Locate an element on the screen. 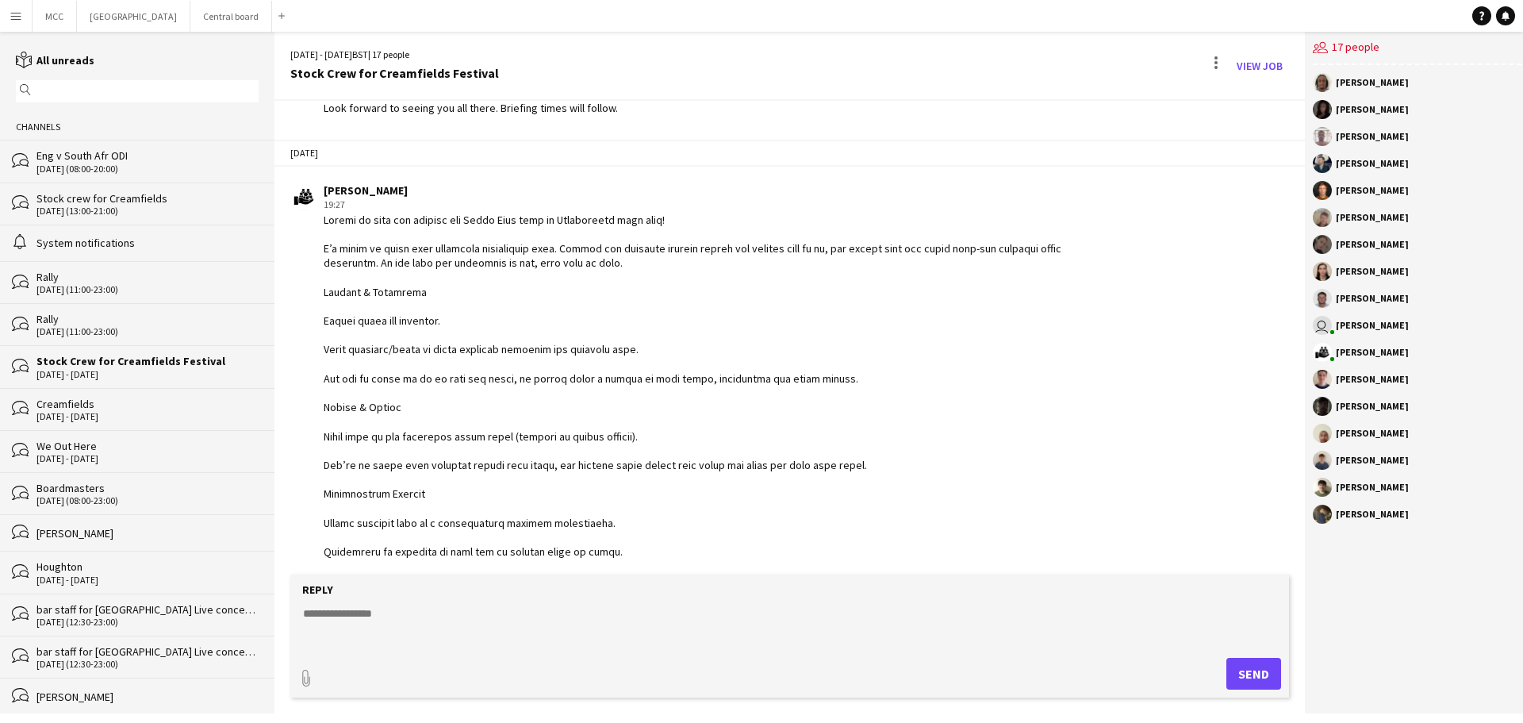  button: MCC is located at coordinates (55, 16).